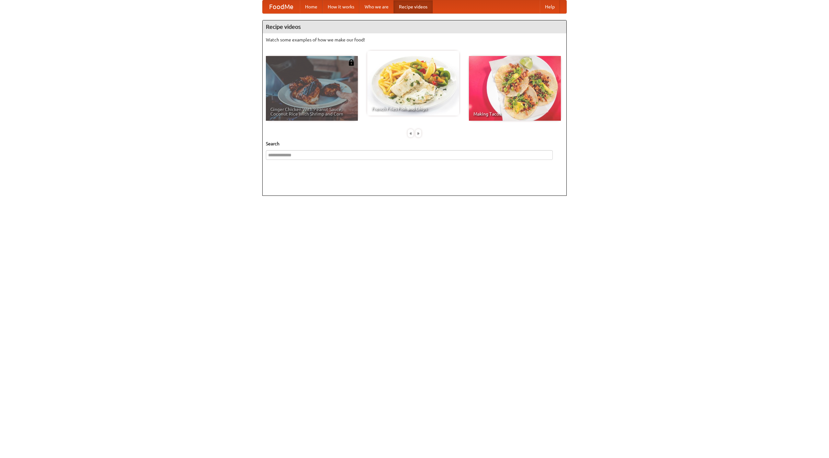  What do you see at coordinates (515, 88) in the screenshot?
I see `a: Making Tacos` at bounding box center [515, 88].